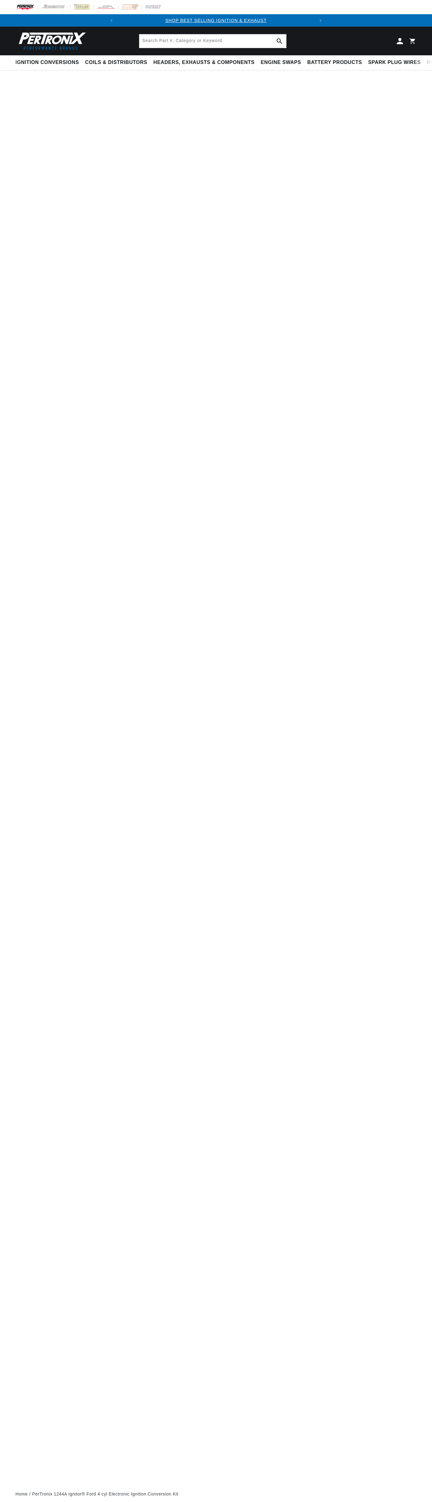  I want to click on span: Battery Products, so click(335, 62).